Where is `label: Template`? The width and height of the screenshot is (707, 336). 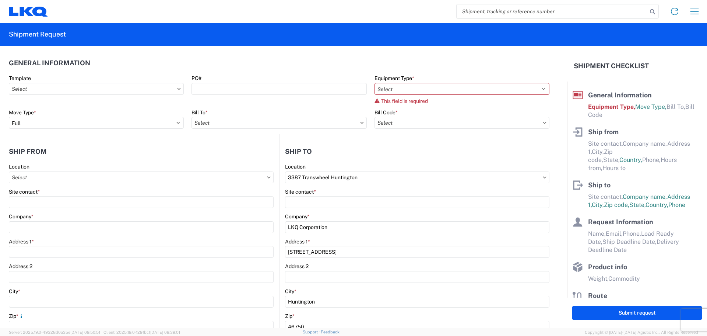
label: Template is located at coordinates (20, 78).